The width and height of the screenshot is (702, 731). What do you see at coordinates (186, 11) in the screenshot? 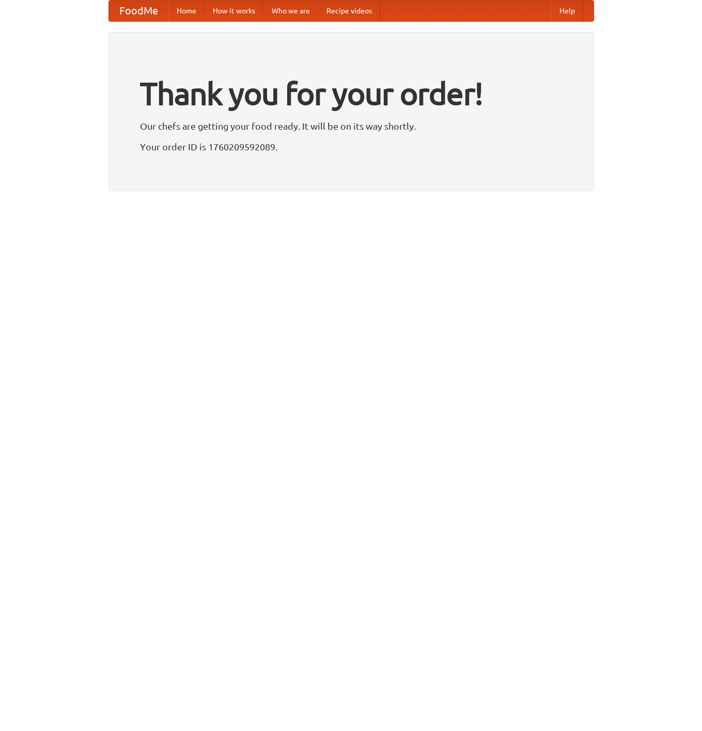
I see `a: Home` at bounding box center [186, 11].